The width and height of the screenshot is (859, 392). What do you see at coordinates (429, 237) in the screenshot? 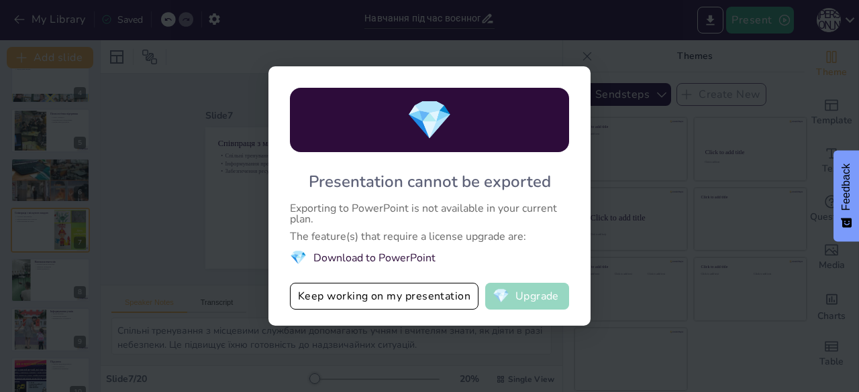
I see `div: The feature(s) that require a license upgrade are:` at bounding box center [429, 237].